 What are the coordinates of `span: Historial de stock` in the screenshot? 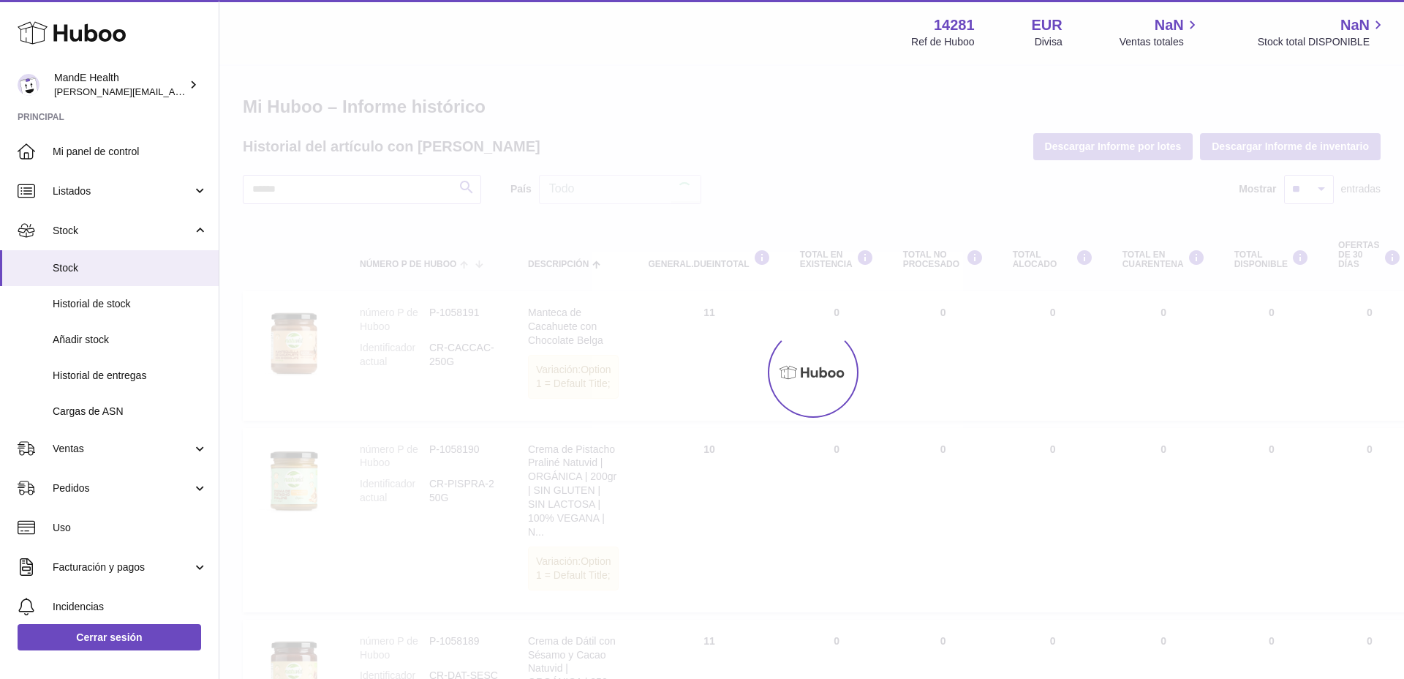 It's located at (130, 304).